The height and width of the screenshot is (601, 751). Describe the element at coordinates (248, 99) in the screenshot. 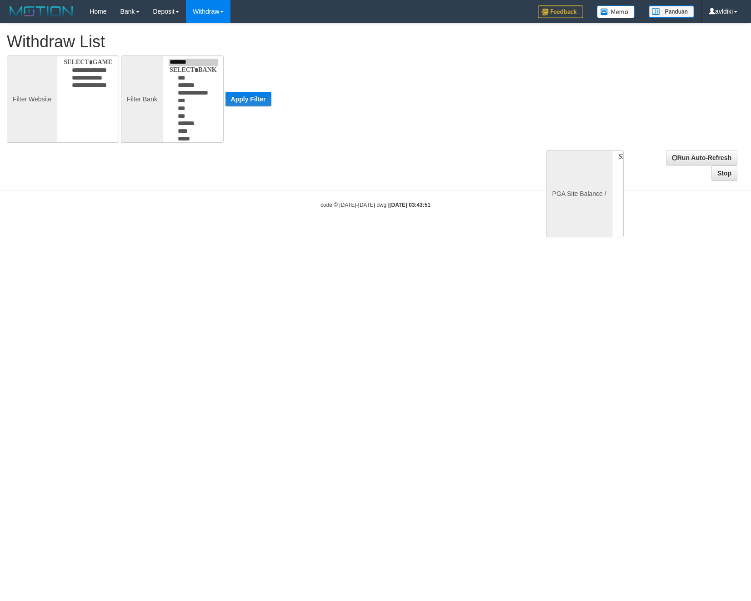

I see `button: Apply Filter` at that location.